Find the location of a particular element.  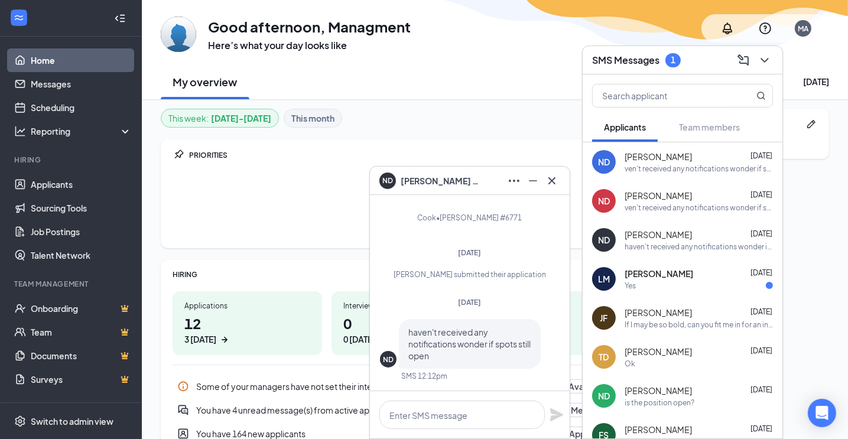

a: OnboardingCrown is located at coordinates (81, 308).